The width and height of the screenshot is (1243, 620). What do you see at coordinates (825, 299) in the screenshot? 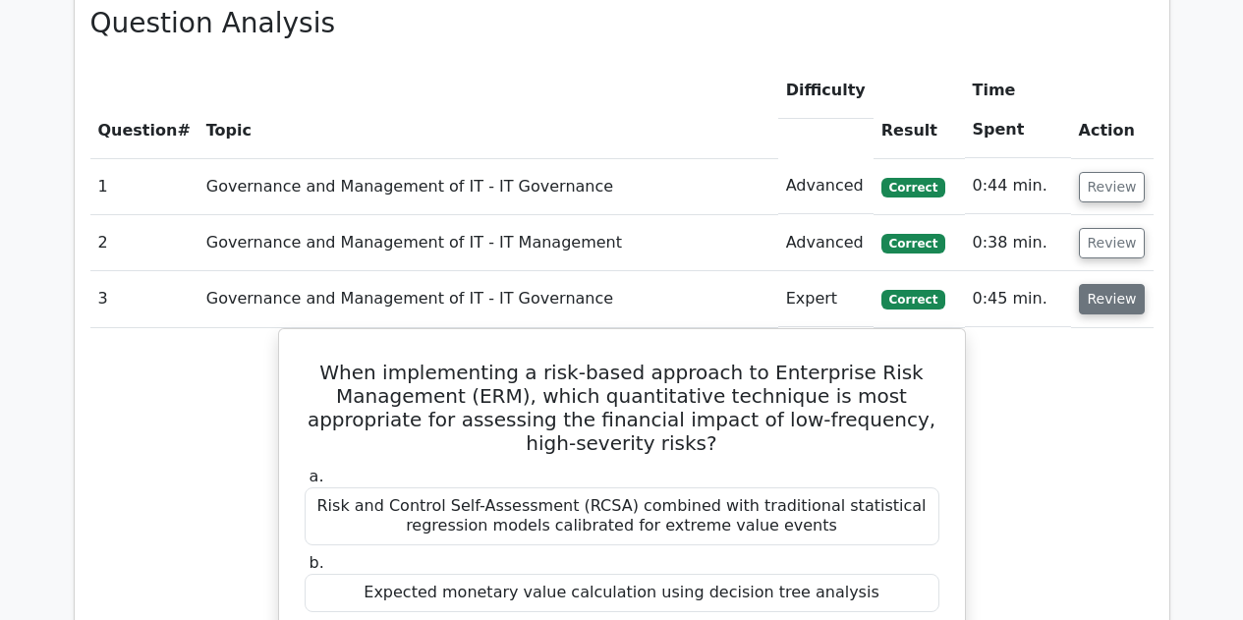
I see `td: Expert` at bounding box center [825, 299].